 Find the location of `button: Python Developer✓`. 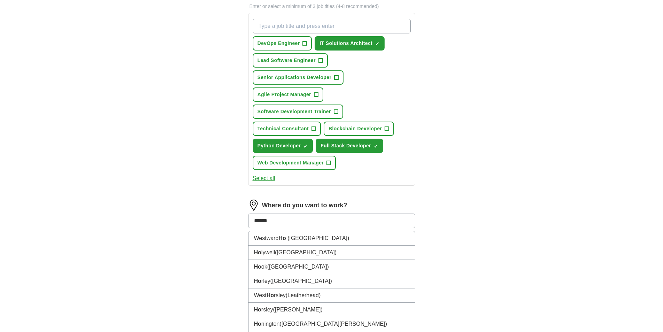

button: Python Developer✓ is located at coordinates (283, 145).